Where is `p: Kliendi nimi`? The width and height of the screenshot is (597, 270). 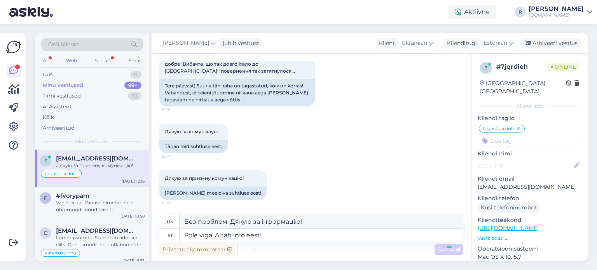 p: Kliendi nimi is located at coordinates (529, 153).